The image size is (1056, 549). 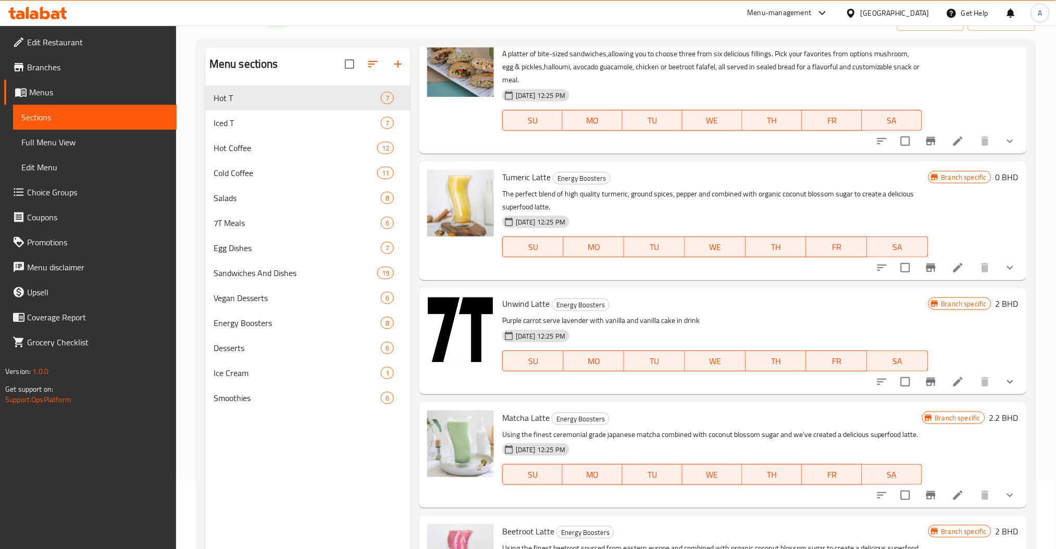 What do you see at coordinates (386, 173) in the screenshot?
I see `span: 11` at bounding box center [386, 173].